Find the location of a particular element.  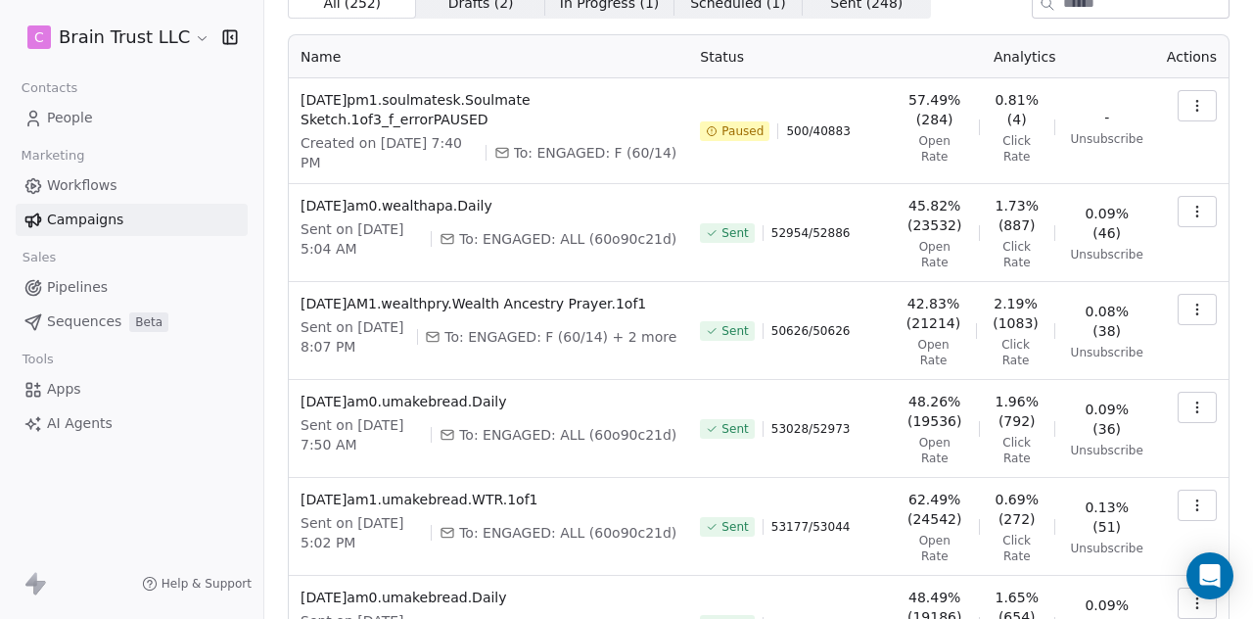

span: Paused is located at coordinates (742, 131).